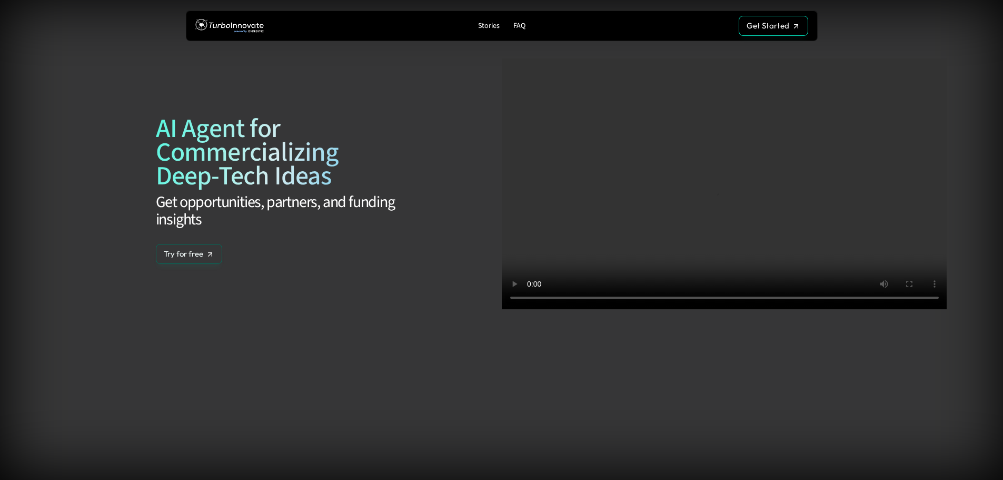 The height and width of the screenshot is (480, 1003). What do you see at coordinates (230, 26) in the screenshot?
I see `img: TurboInnovate Logo` at bounding box center [230, 26].